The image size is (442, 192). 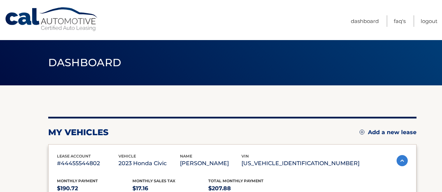 I want to click on a: Logout, so click(x=429, y=21).